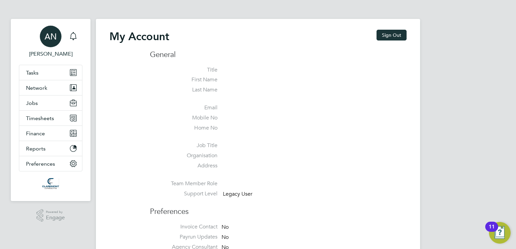 Image resolution: width=516 pixels, height=249 pixels. Describe the element at coordinates (36, 88) in the screenshot. I see `span: Network` at that location.